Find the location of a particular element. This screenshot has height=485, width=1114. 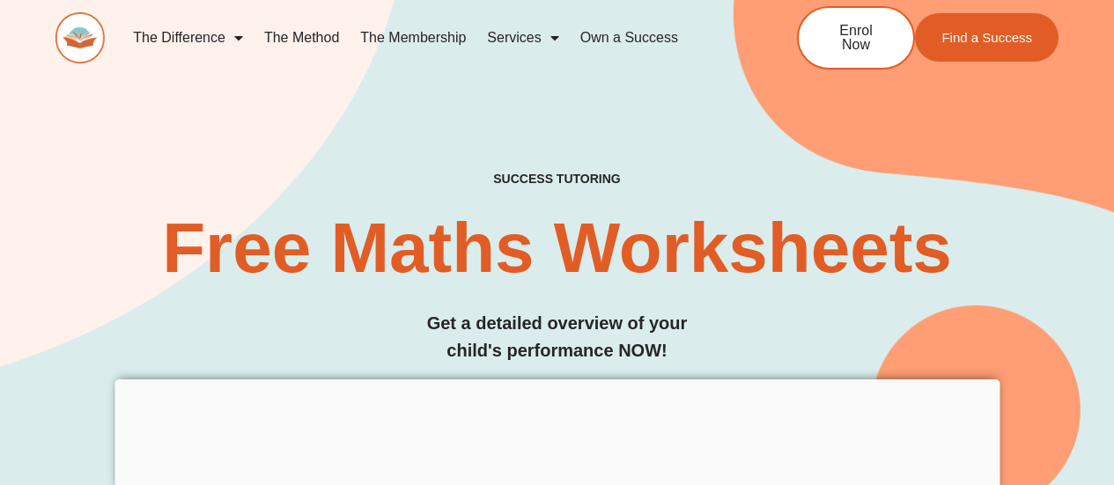

a: Own a Success is located at coordinates (629, 38).